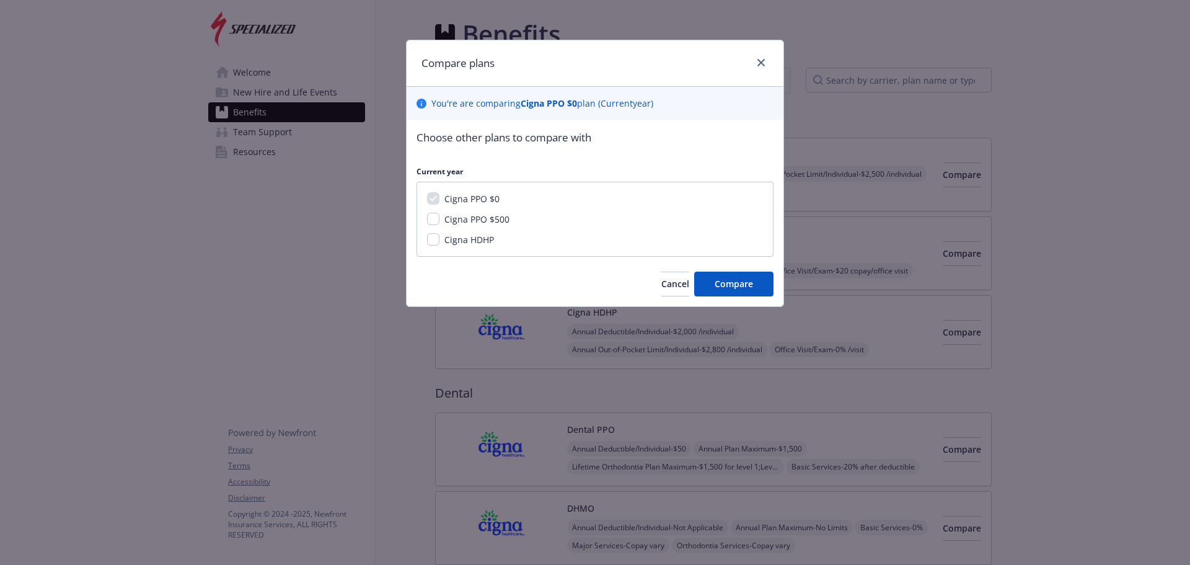 The height and width of the screenshot is (565, 1190). What do you see at coordinates (675, 284) in the screenshot?
I see `button: Cancel` at bounding box center [675, 284].